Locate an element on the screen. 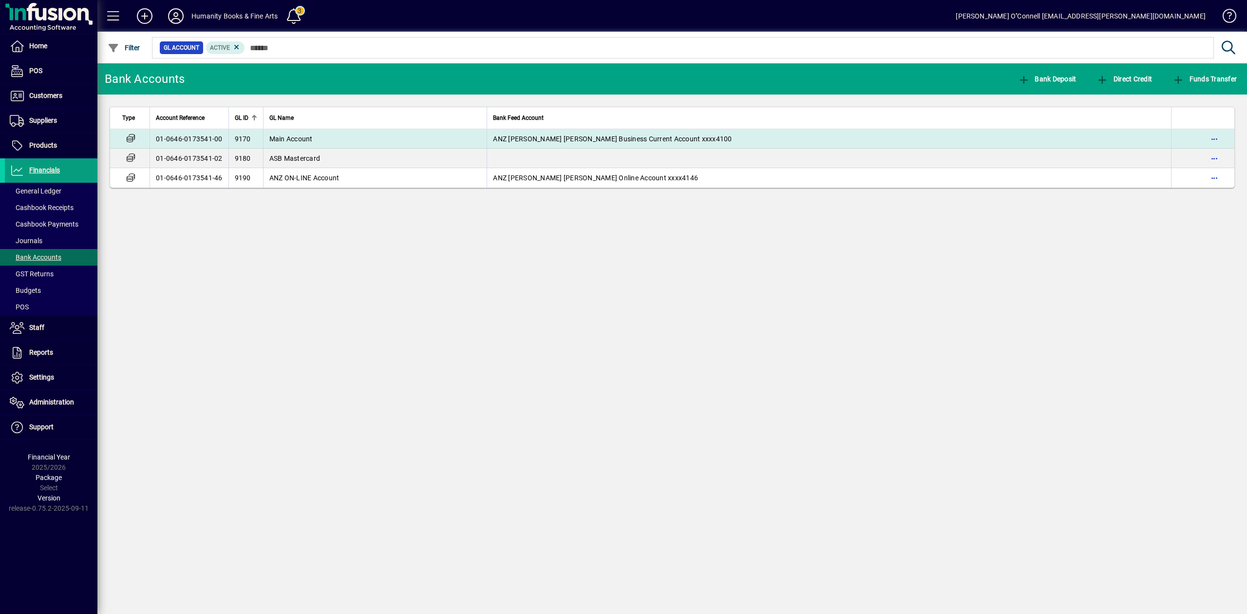 This screenshot has width=1247, height=614. span: Bank Deposit is located at coordinates (1047, 79).